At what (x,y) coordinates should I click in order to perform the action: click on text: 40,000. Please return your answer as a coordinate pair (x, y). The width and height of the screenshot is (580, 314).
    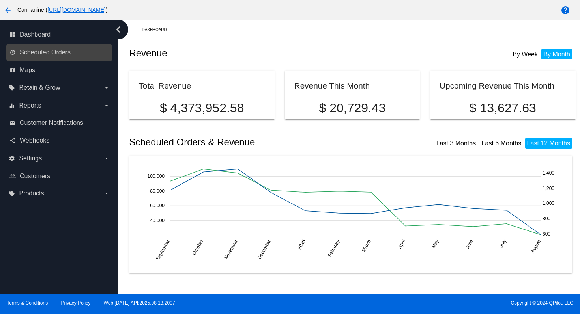
    Looking at the image, I should click on (157, 220).